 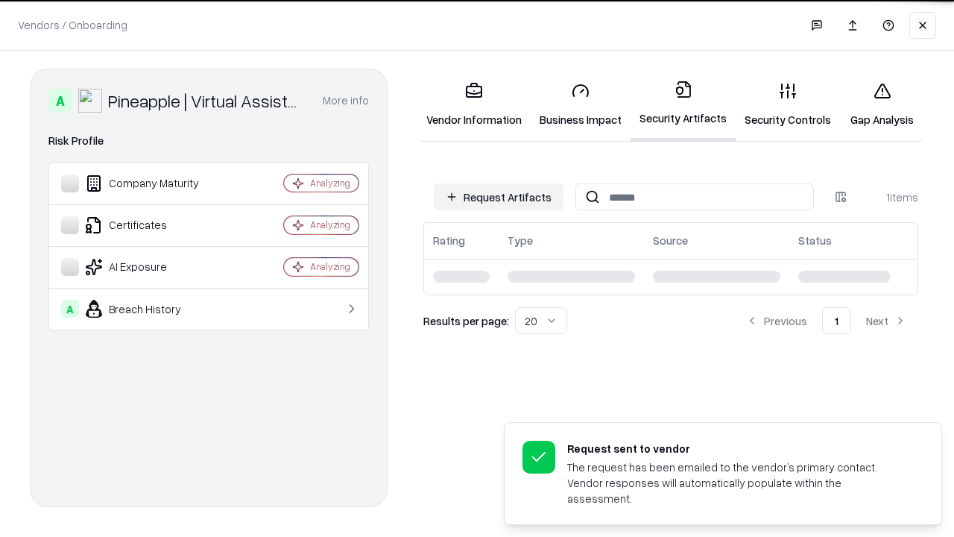 What do you see at coordinates (209, 141) in the screenshot?
I see `div: Risk Profile` at bounding box center [209, 141].